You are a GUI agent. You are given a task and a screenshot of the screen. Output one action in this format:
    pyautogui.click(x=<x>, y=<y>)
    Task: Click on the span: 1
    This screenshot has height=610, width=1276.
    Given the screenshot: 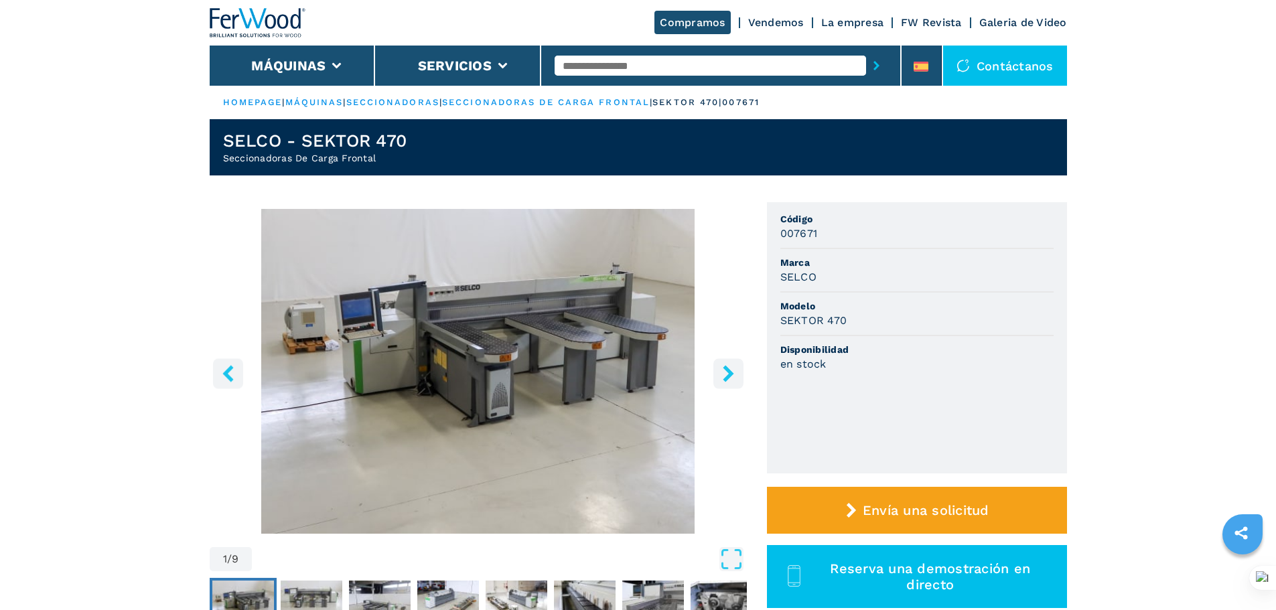 What is the action you would take?
    pyautogui.click(x=225, y=559)
    